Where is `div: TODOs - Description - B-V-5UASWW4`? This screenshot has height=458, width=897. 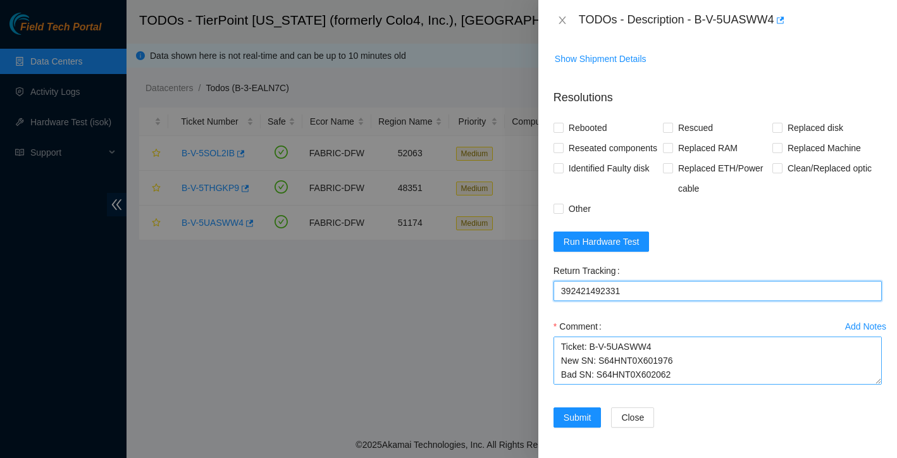
div: TODOs - Description - B-V-5UASWW4 is located at coordinates (730, 20).